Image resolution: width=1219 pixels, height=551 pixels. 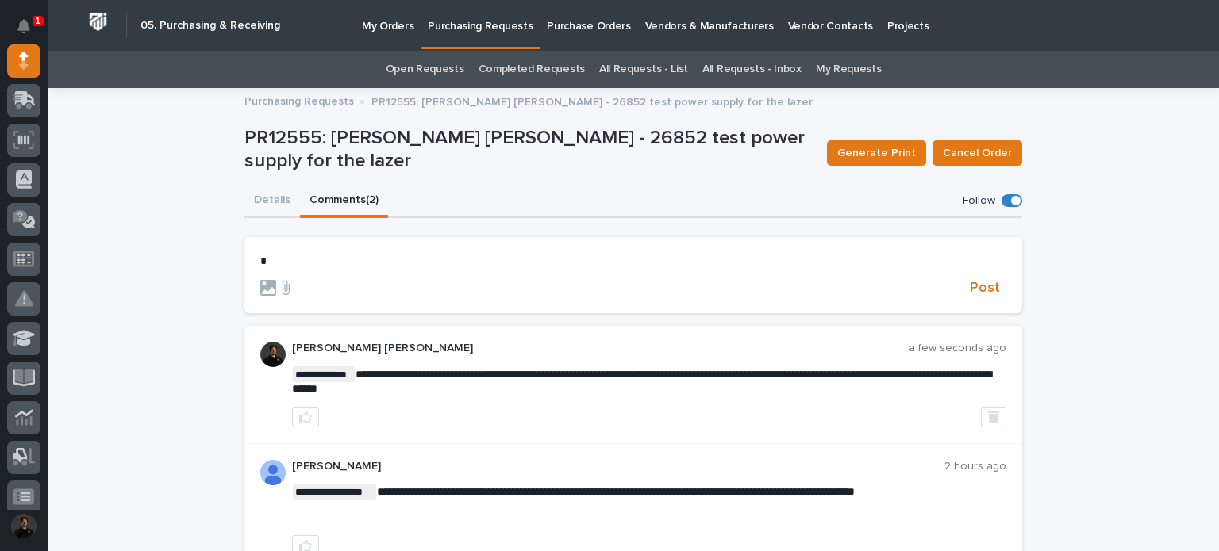 I want to click on span: Cancel Order, so click(x=977, y=153).